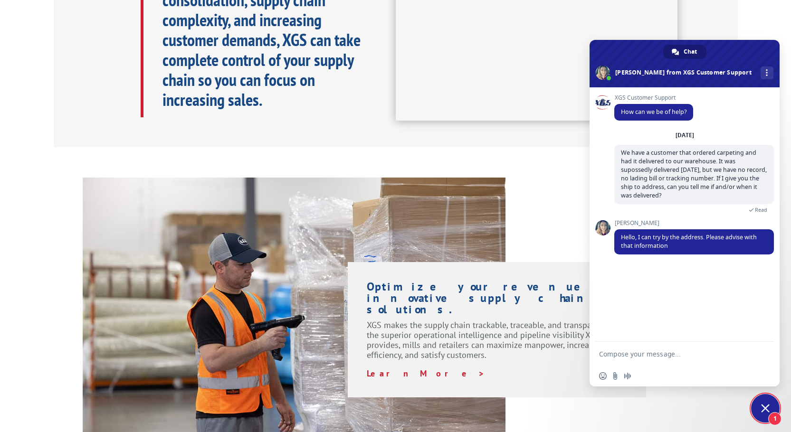 Image resolution: width=791 pixels, height=432 pixels. I want to click on span: Learn More >, so click(426, 373).